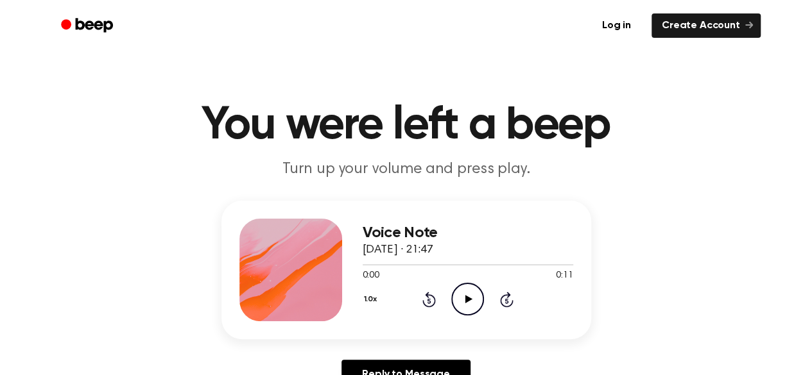 This screenshot has height=375, width=812. Describe the element at coordinates (706, 26) in the screenshot. I see `a: Create Account` at that location.